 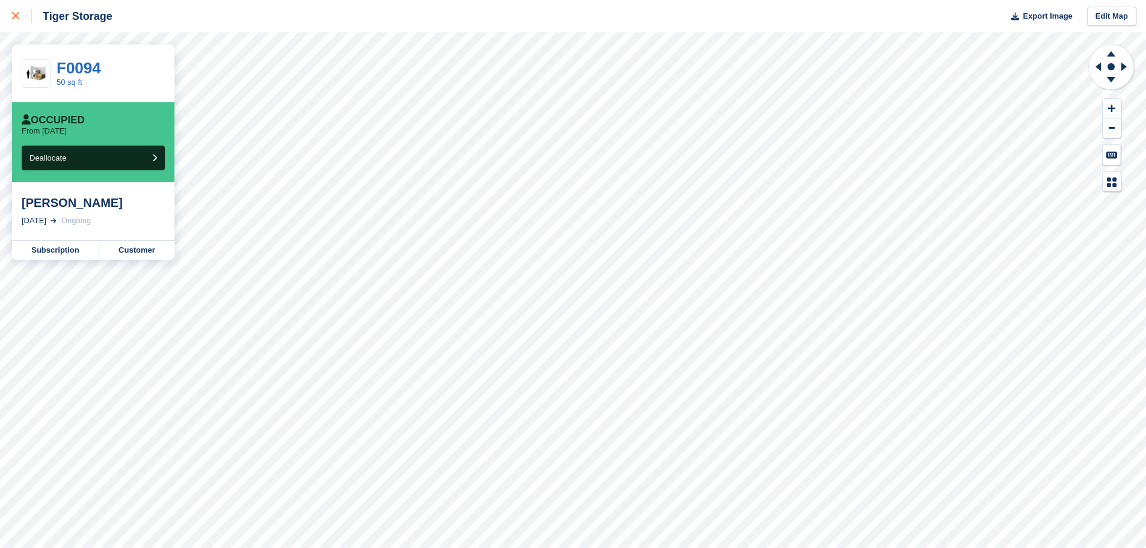 I want to click on span: Deallocate, so click(x=48, y=158).